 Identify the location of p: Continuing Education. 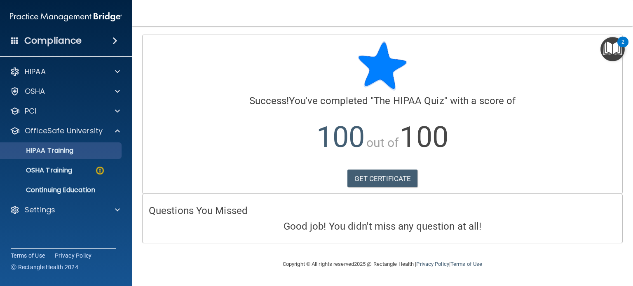
(61, 190).